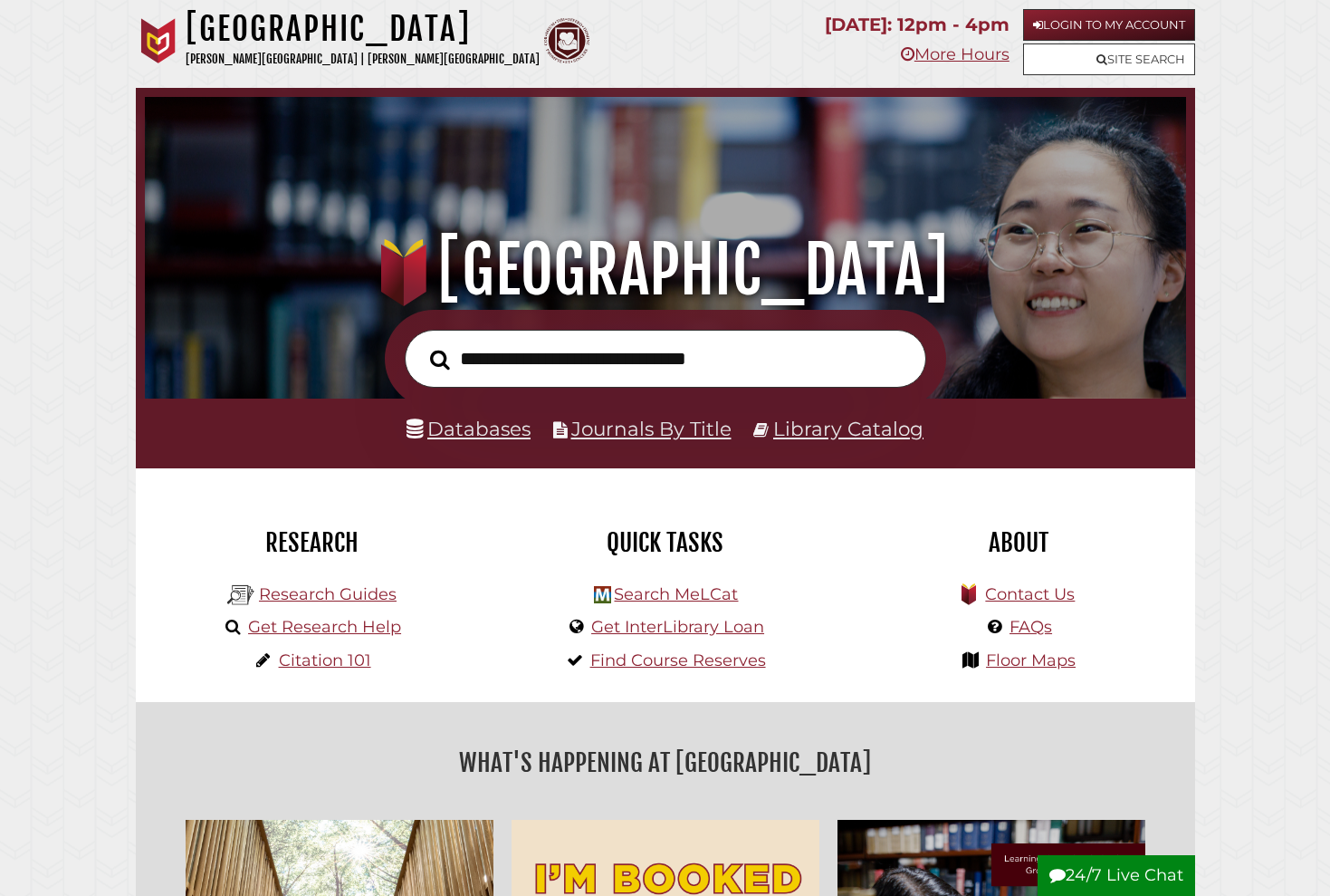  Describe the element at coordinates (666, 542) in the screenshot. I see `h2: Quick Tasks` at that location.